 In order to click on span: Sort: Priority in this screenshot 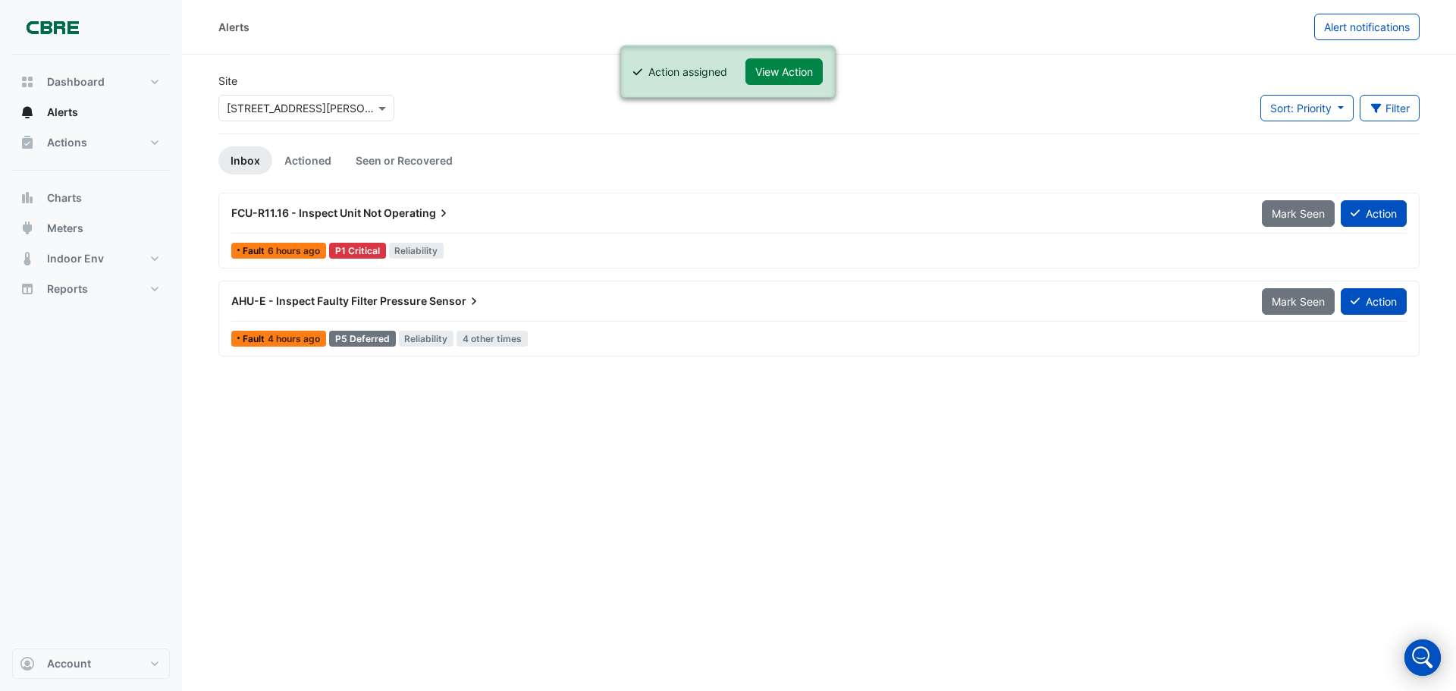, I will do `click(1301, 108)`.